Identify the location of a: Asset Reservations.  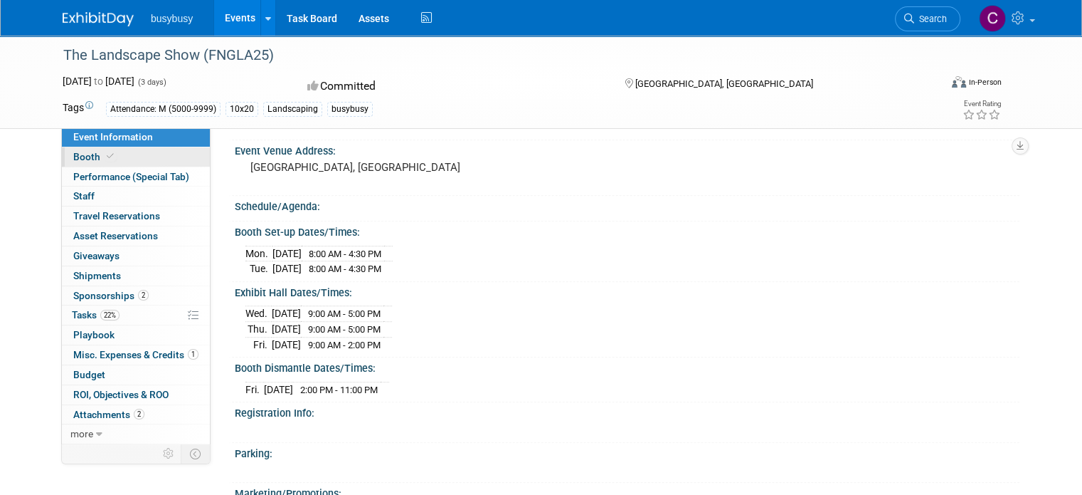
(136, 236).